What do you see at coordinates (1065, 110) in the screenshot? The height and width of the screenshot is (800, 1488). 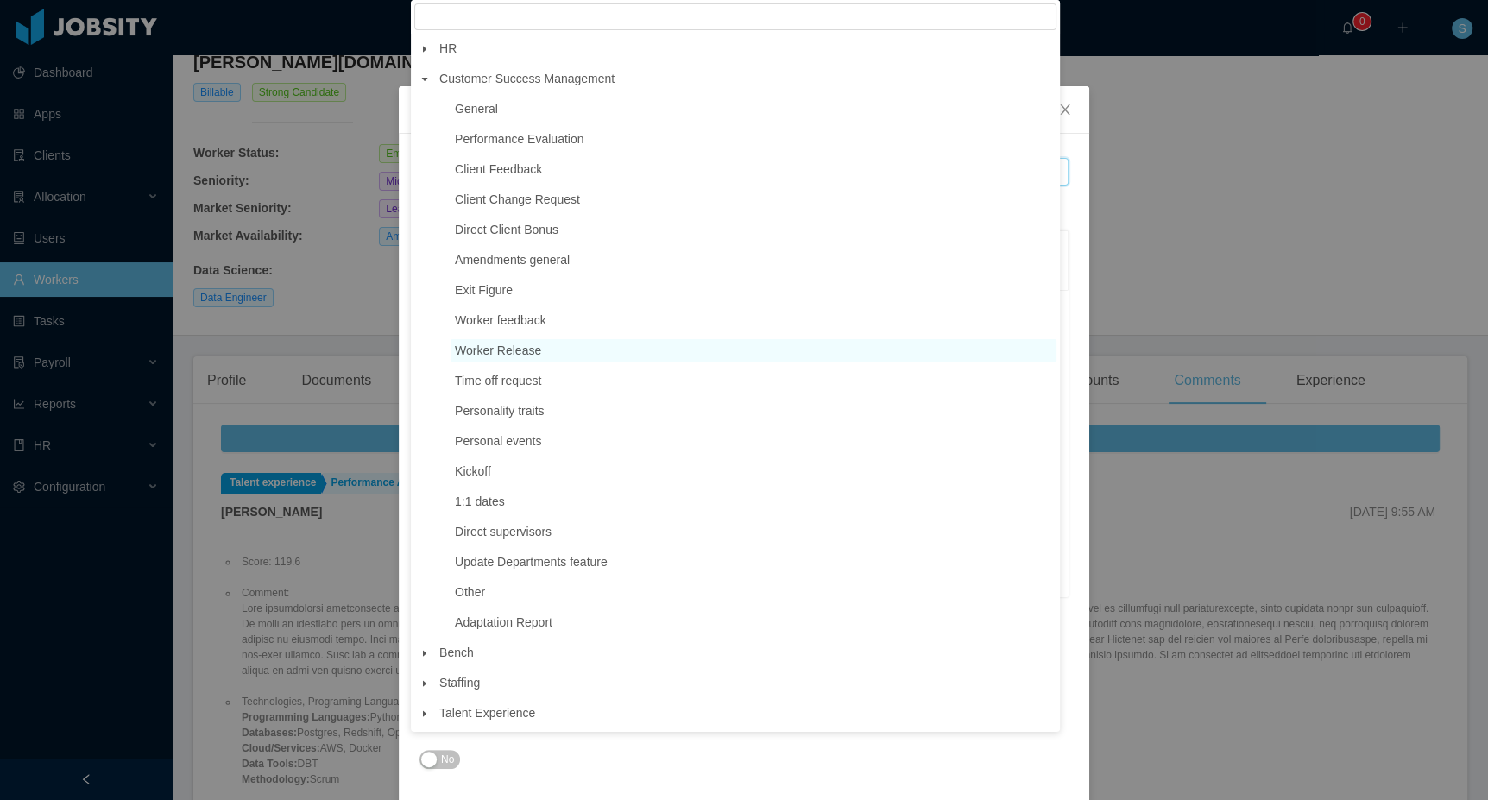 I see `i: icon: close` at bounding box center [1065, 110].